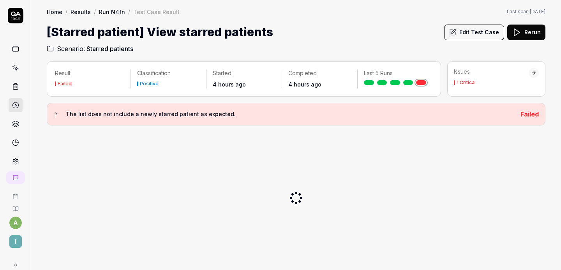 The height and width of the screenshot is (270, 561). What do you see at coordinates (15, 239) in the screenshot?
I see `button: I` at bounding box center [15, 239].